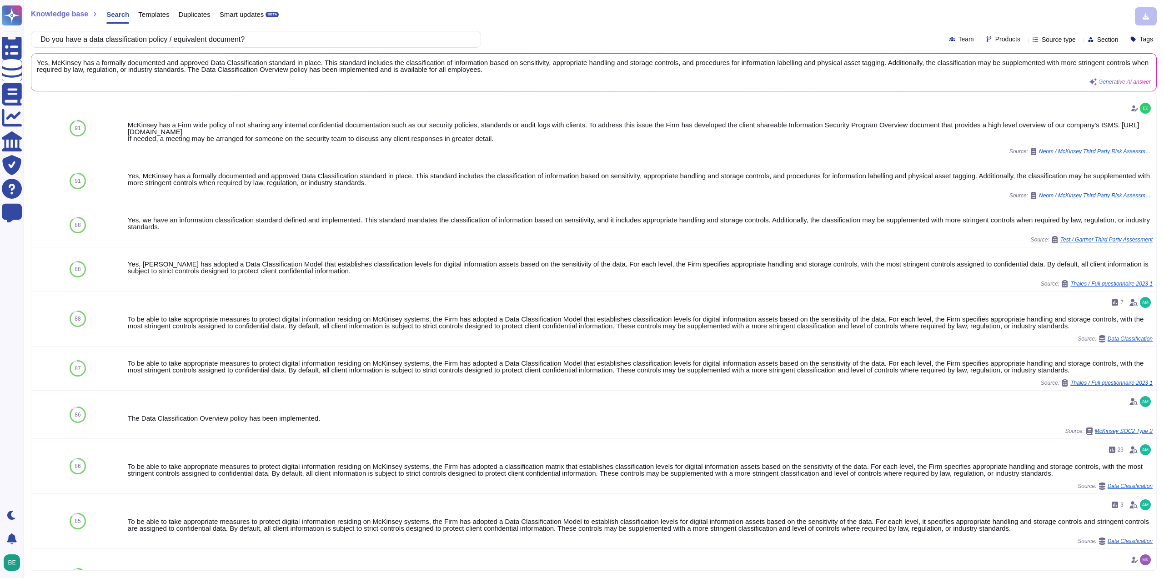 This screenshot has width=1164, height=578. Describe the element at coordinates (77, 368) in the screenshot. I see `span: 87` at that location.